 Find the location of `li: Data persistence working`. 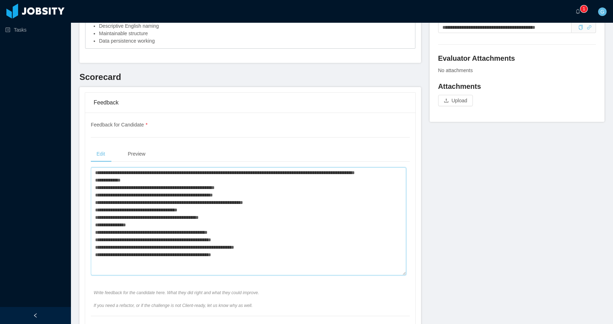

li: Data persistence working is located at coordinates (255, 41).